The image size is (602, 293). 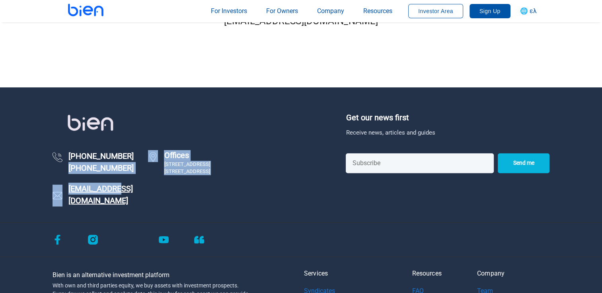 I want to click on span: Investor Area, so click(x=435, y=11).